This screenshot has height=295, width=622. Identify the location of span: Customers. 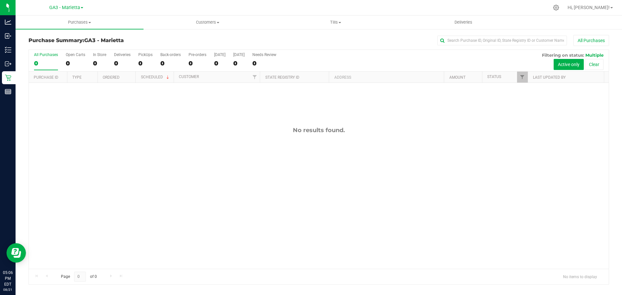
(207, 22).